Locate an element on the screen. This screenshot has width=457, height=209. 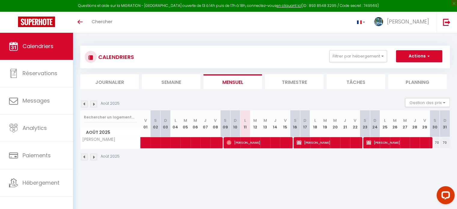
th: 28 is located at coordinates (415, 124).